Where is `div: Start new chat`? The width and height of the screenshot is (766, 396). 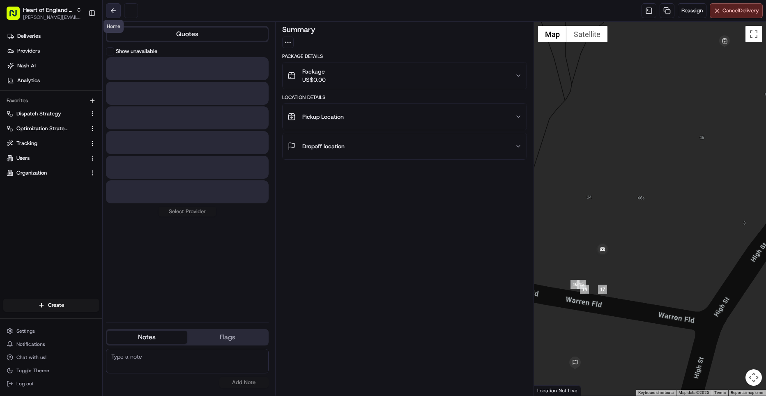
div: Start new chat is located at coordinates (81, 83).